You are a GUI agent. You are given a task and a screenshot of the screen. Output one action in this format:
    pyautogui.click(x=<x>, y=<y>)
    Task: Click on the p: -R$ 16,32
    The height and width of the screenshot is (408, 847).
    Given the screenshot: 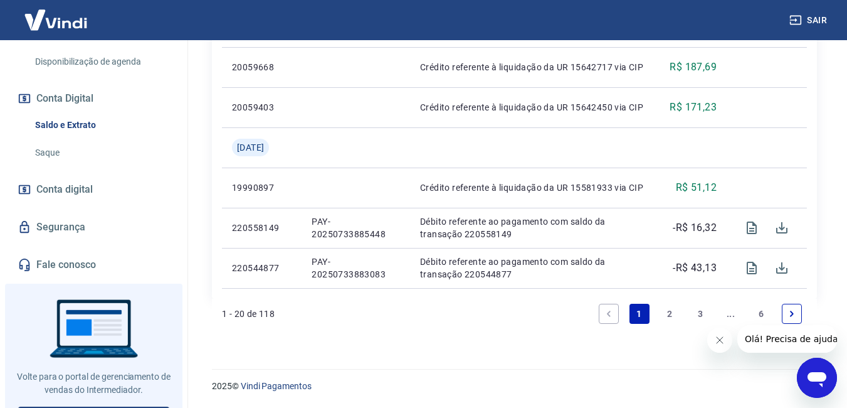 What is the action you would take?
    pyautogui.click(x=695, y=228)
    